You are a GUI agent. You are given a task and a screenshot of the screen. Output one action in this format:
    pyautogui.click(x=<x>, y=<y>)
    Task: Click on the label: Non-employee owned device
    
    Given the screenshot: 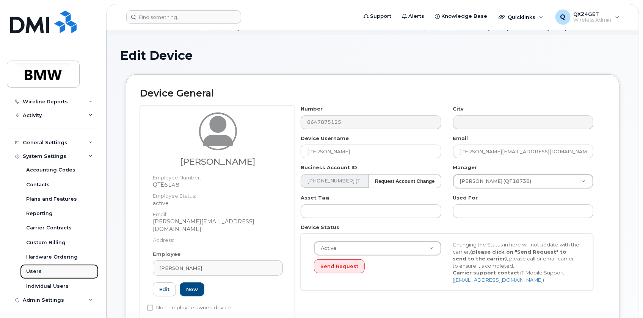 What is the action you would take?
    pyautogui.click(x=189, y=308)
    